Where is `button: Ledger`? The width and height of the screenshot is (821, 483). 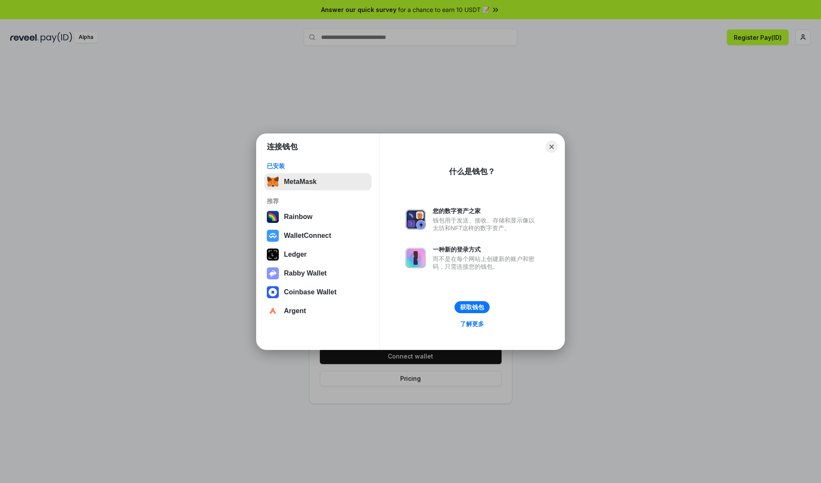 button: Ledger is located at coordinates (318, 255).